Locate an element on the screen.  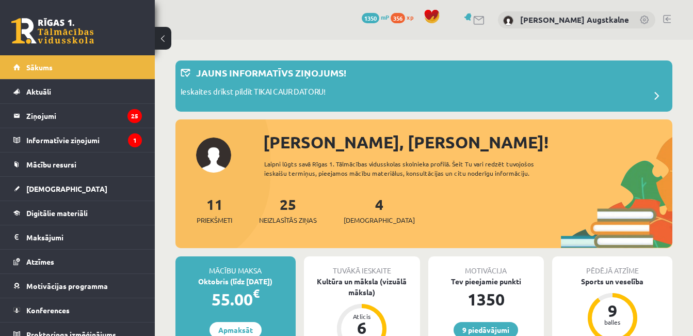
a: Konferences is located at coordinates (77, 310).